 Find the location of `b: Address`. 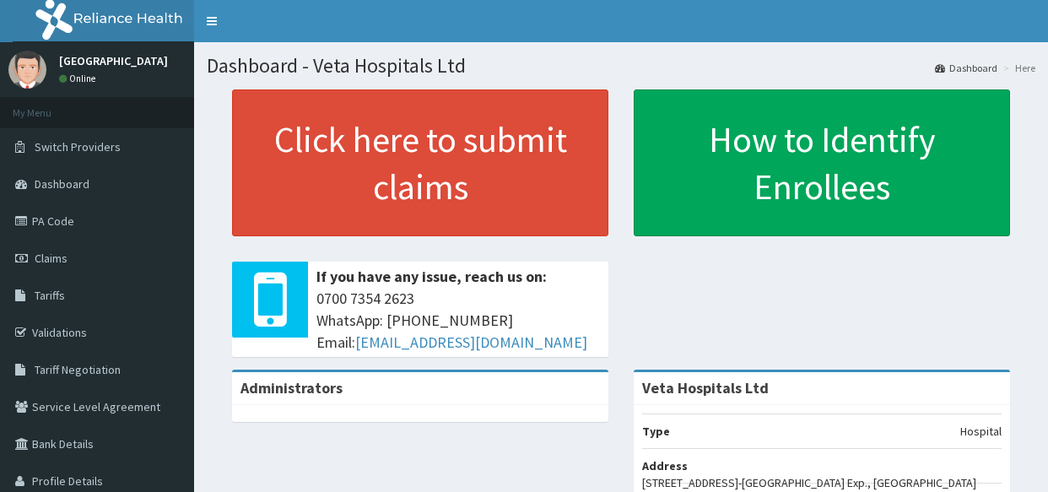

b: Address is located at coordinates (665, 466).